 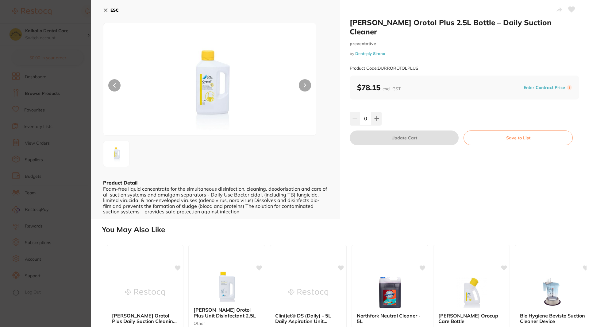 What do you see at coordinates (227, 323) in the screenshot?
I see `small: other` at bounding box center [227, 323].